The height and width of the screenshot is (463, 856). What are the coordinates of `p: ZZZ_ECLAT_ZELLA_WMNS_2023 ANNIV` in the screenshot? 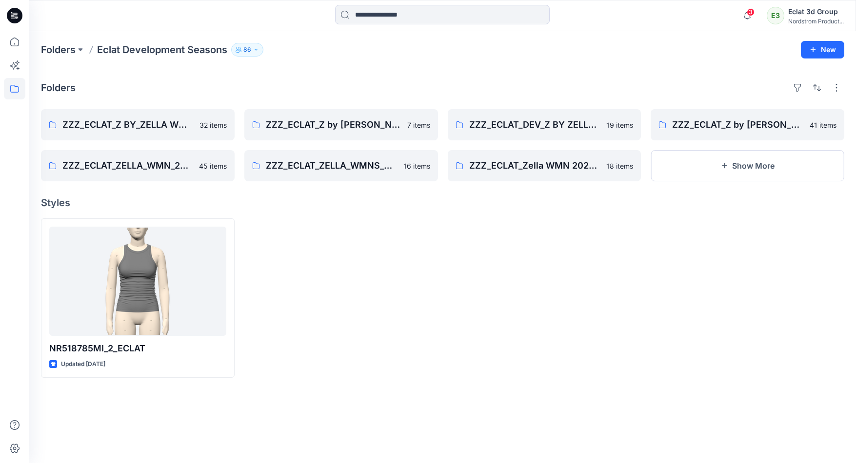 It's located at (332, 166).